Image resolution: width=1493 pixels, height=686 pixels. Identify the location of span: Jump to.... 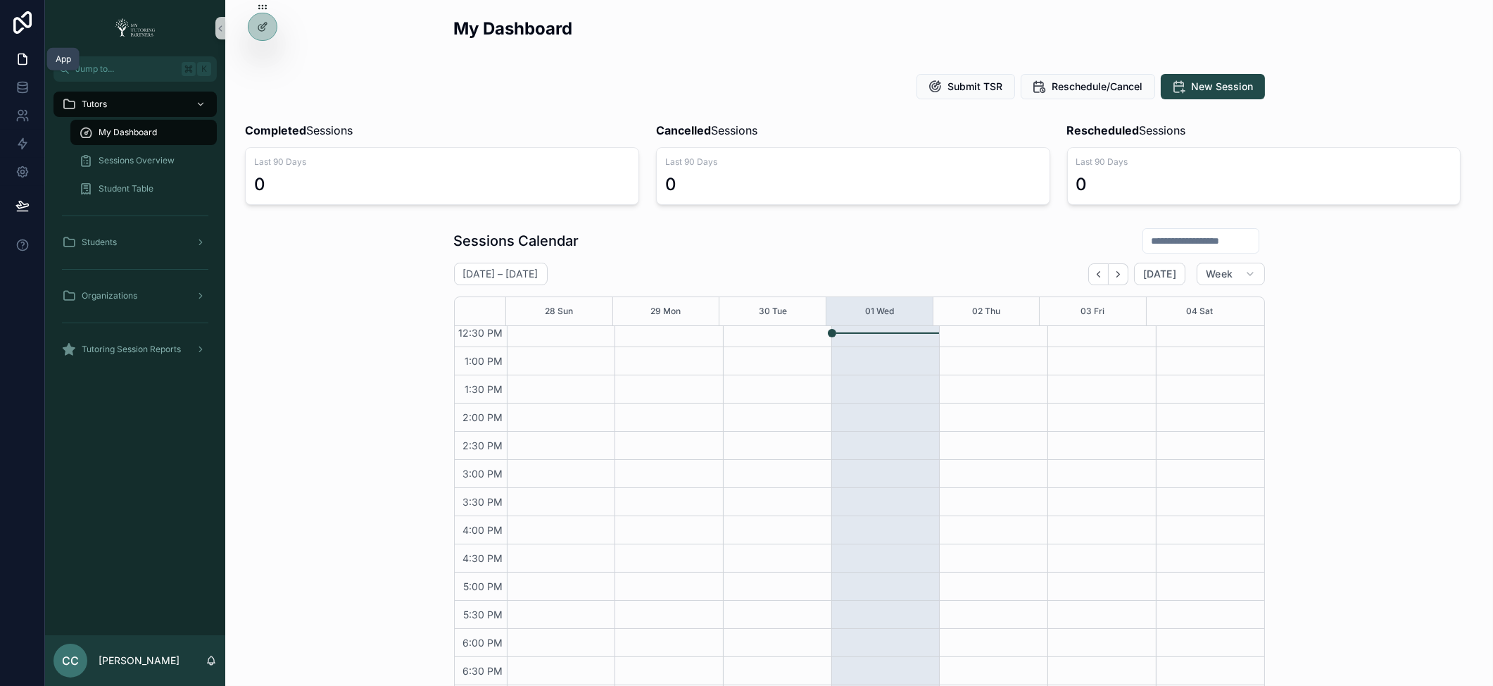
(125, 69).